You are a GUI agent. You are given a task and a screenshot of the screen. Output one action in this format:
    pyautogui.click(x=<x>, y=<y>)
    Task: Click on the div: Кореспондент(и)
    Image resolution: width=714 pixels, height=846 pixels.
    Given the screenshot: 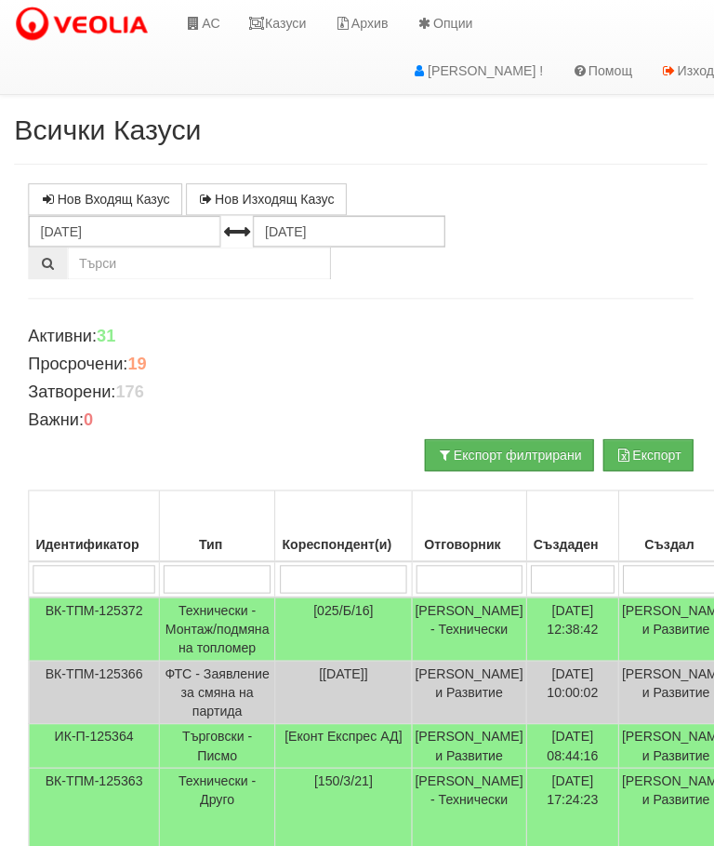 What is the action you would take?
    pyautogui.click(x=340, y=539)
    